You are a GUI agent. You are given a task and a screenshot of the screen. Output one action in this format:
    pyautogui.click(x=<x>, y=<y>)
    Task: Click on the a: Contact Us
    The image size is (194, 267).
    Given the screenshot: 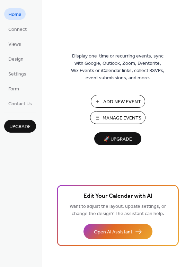 What is the action you would take?
    pyautogui.click(x=20, y=103)
    